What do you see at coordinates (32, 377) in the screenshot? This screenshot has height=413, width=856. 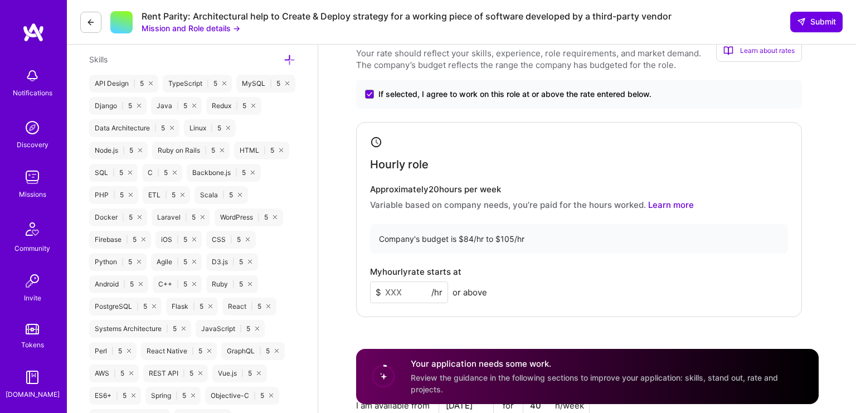 I see `img: guide book` at bounding box center [32, 377].